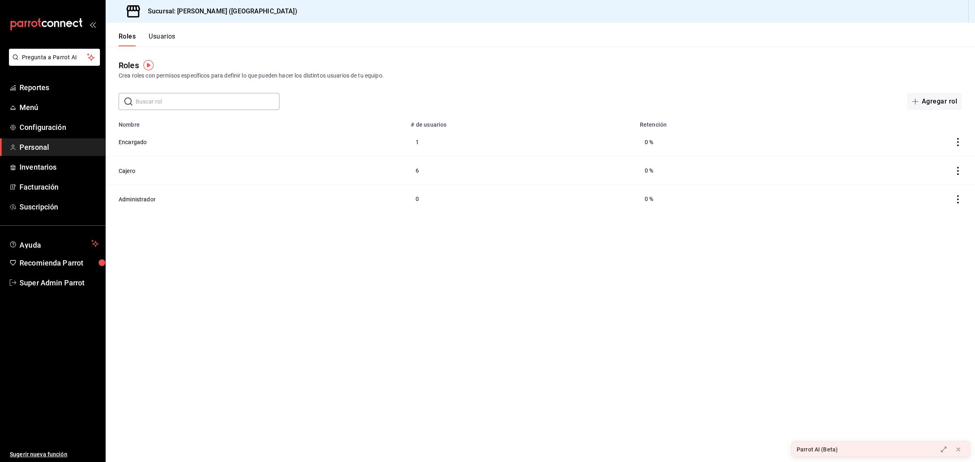 The height and width of the screenshot is (462, 975). What do you see at coordinates (148, 65) in the screenshot?
I see `button: Tooltip marker` at bounding box center [148, 65].